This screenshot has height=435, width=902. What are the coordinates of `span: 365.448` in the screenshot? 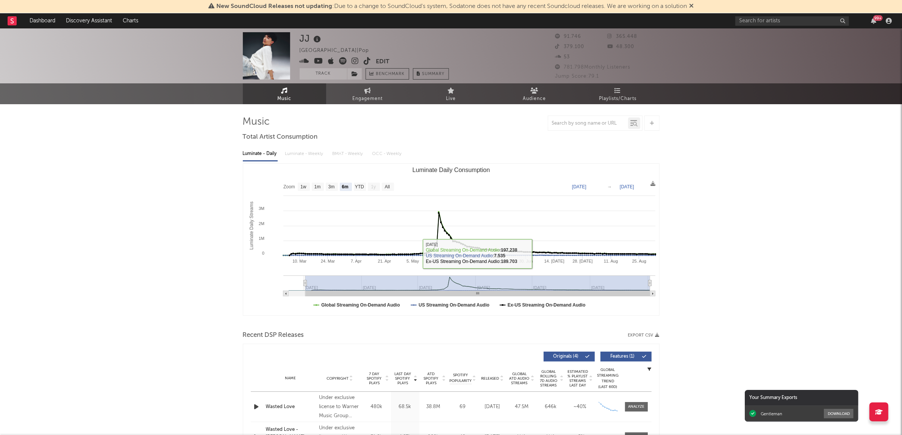 It's located at (622, 36).